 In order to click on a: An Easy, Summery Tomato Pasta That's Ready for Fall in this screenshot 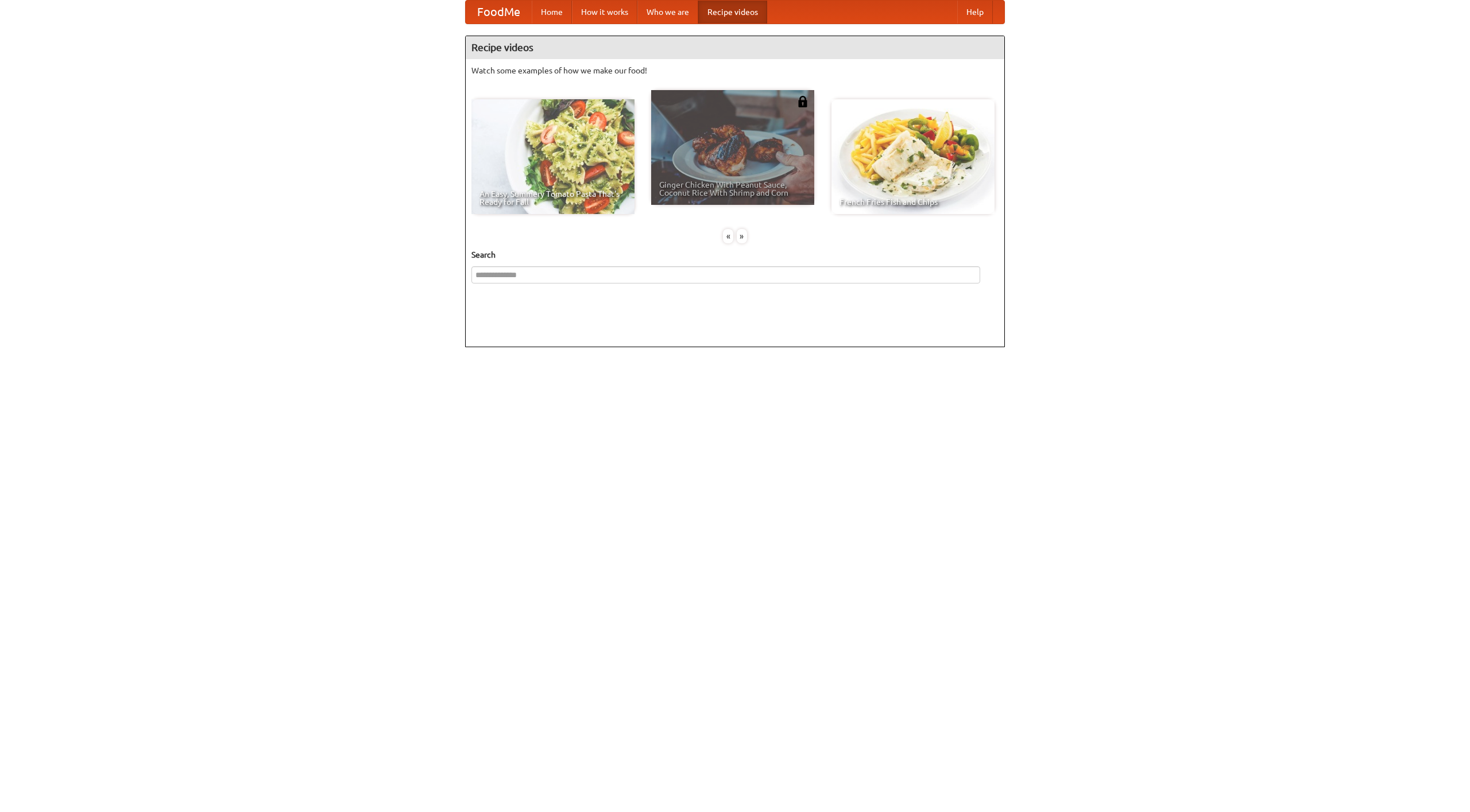, I will do `click(553, 156)`.